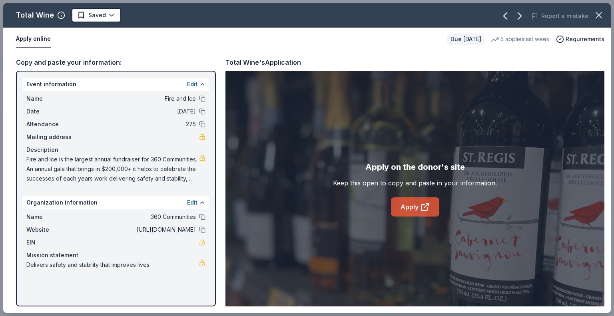  I want to click on button: Saved, so click(96, 15).